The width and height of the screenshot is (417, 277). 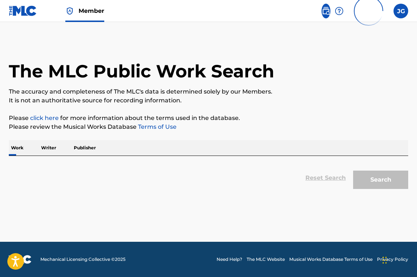 What do you see at coordinates (48, 148) in the screenshot?
I see `p: Writer` at bounding box center [48, 148].